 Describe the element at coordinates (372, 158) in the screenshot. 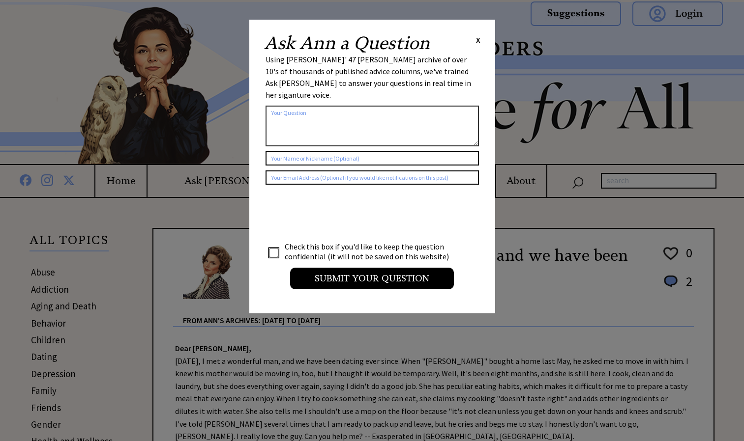

I see `input: Your Name or Nickname (Optional)` at that location.